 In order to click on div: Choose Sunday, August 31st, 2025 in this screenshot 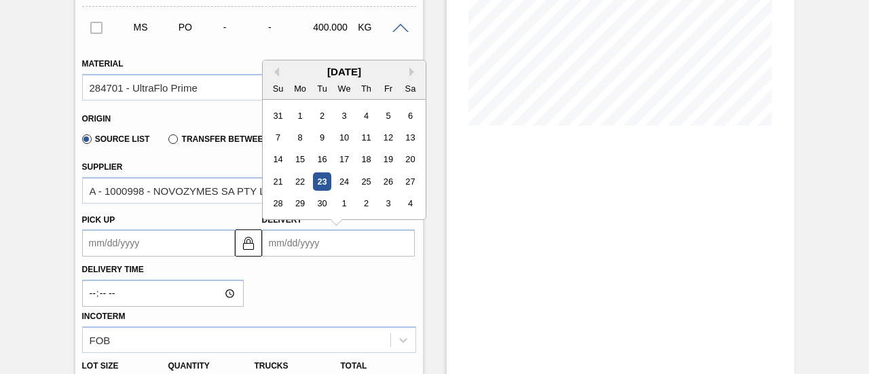, I will do `click(278, 115)`.